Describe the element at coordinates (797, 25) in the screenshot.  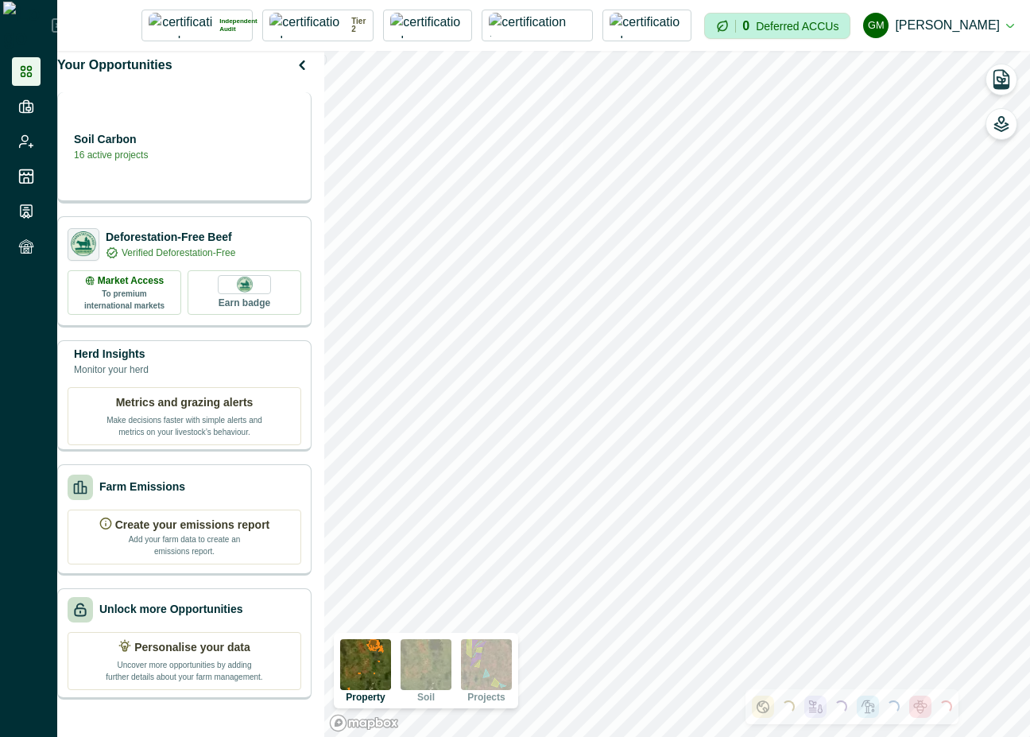
I see `p: Deferred ACCUs` at that location.